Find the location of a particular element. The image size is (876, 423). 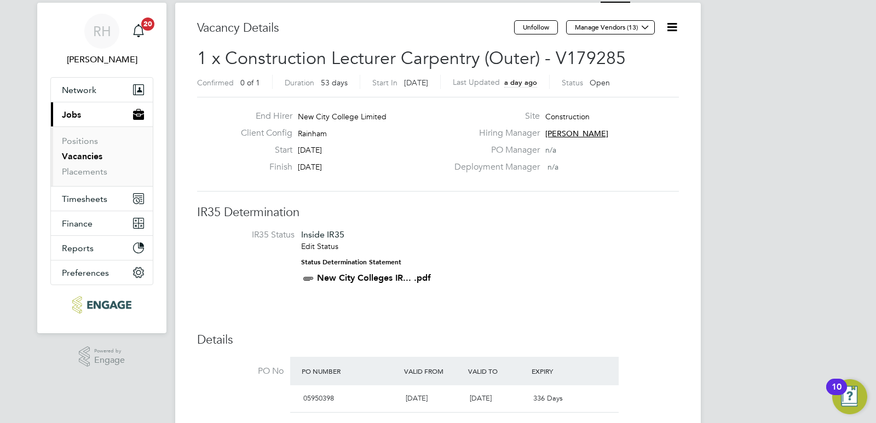

div: Jobs is located at coordinates (102, 156).